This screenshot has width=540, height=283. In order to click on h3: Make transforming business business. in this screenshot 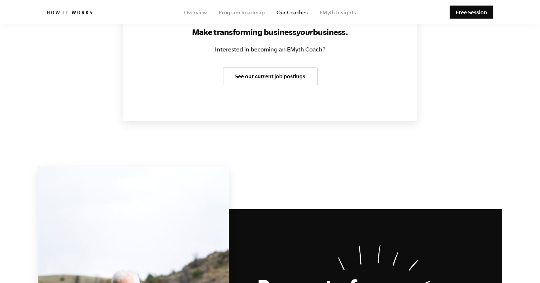, I will do `click(270, 32)`.